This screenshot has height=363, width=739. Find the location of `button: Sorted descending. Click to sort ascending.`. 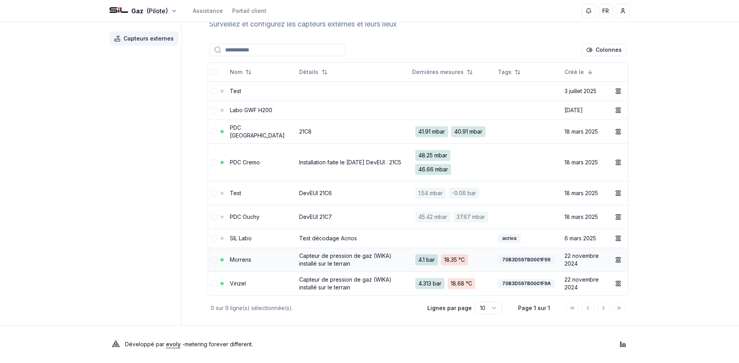

button: Sorted descending. Click to sort ascending. is located at coordinates (579, 72).